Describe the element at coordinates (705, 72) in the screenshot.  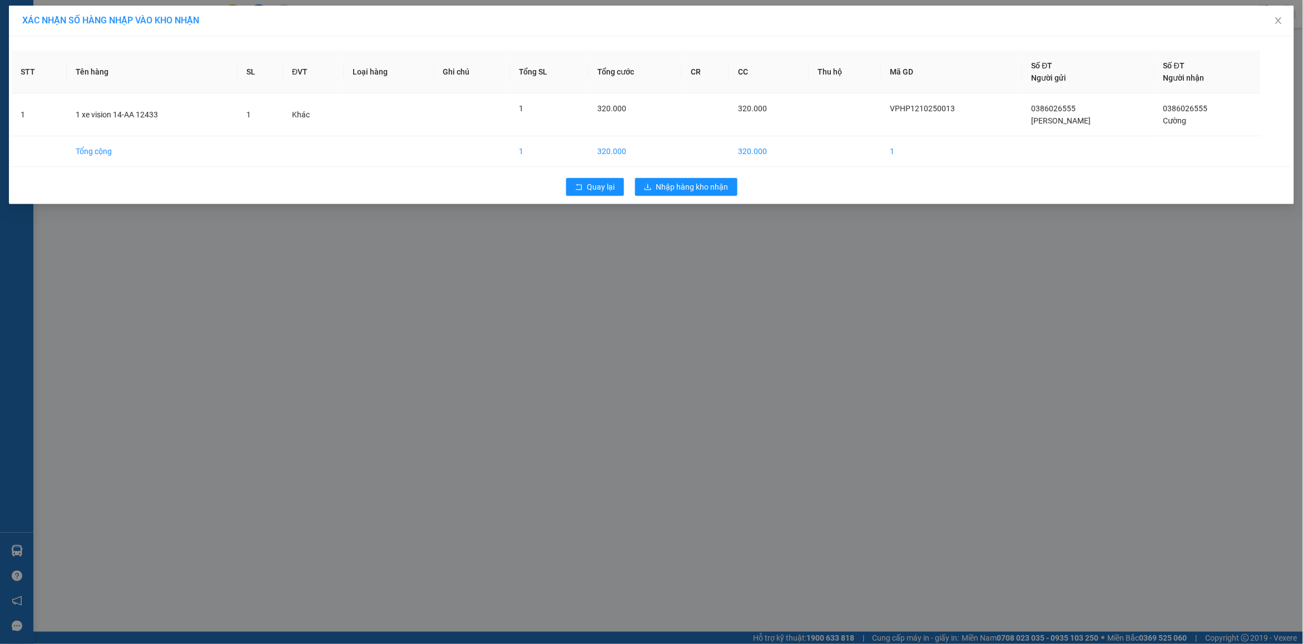
I see `th: CR` at that location.